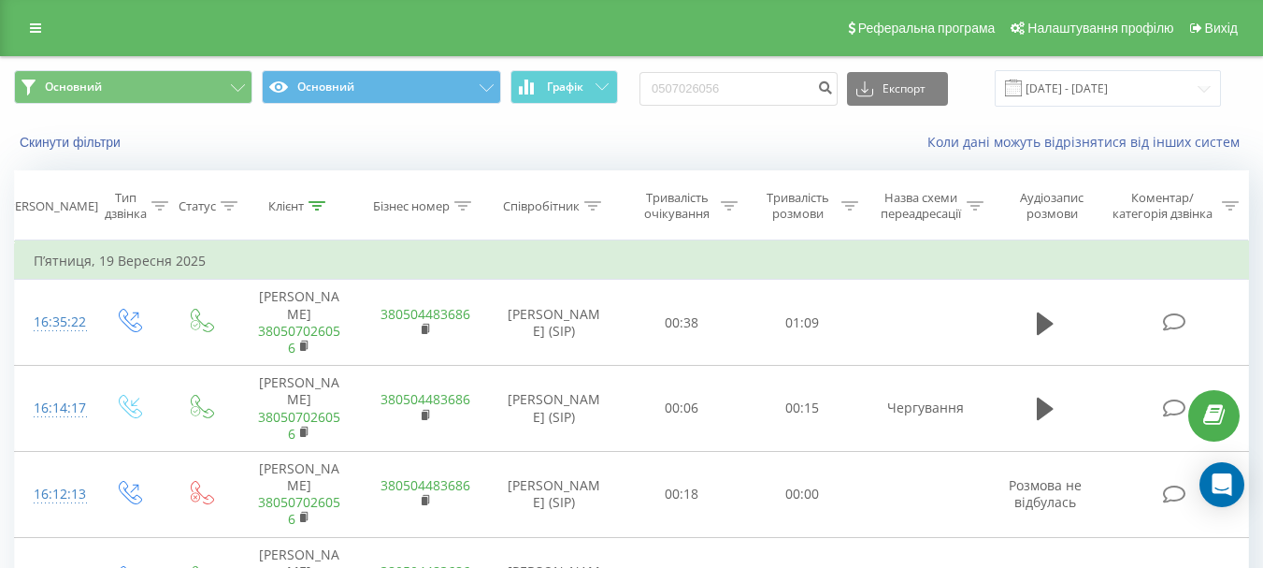 Image resolution: width=1263 pixels, height=568 pixels. I want to click on div: Назва схеми переадресації, so click(921, 206).